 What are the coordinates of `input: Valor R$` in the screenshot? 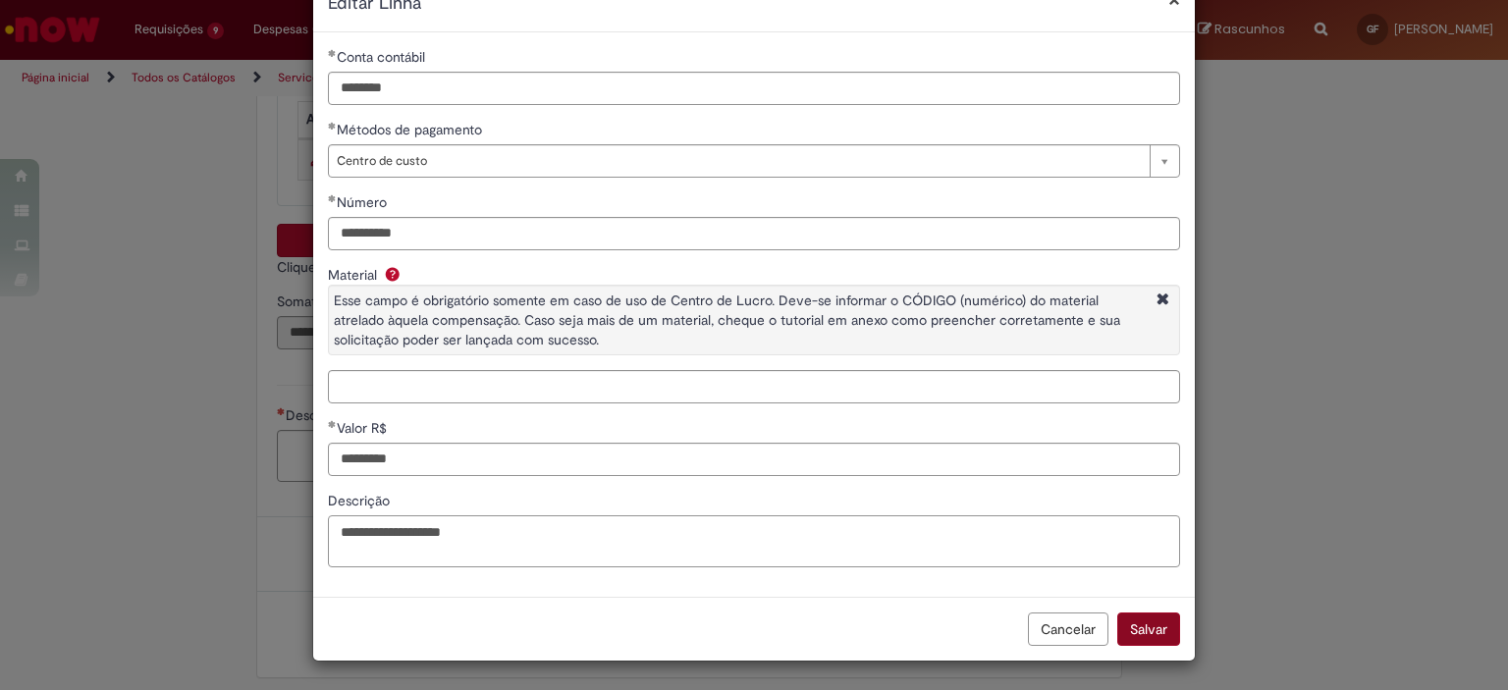 It's located at (754, 459).